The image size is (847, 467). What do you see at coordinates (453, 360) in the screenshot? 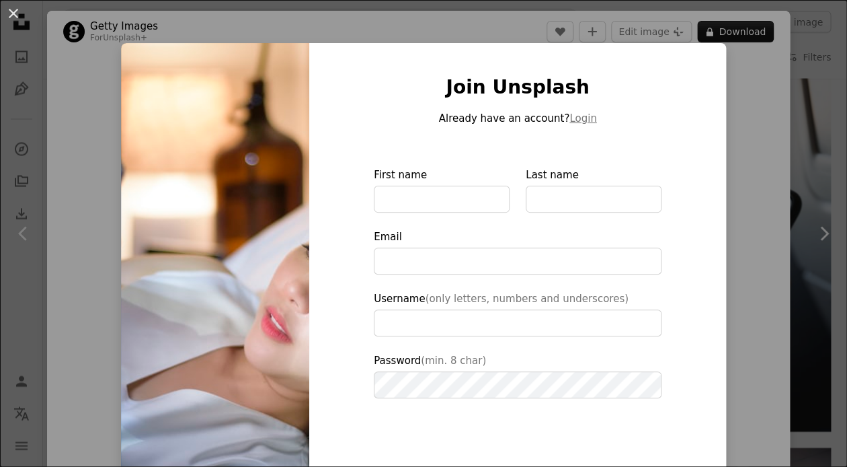
I see `span: (min. 8 char)` at bounding box center [453, 360].